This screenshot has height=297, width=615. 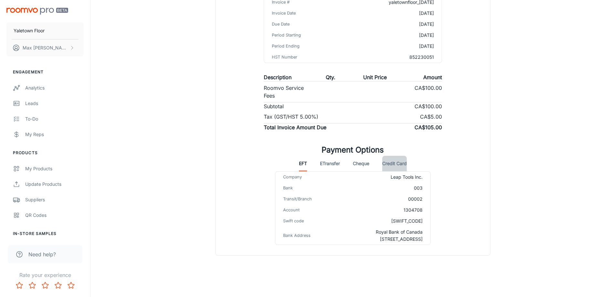 I want to click on p: Yaletown Floor, so click(x=29, y=31).